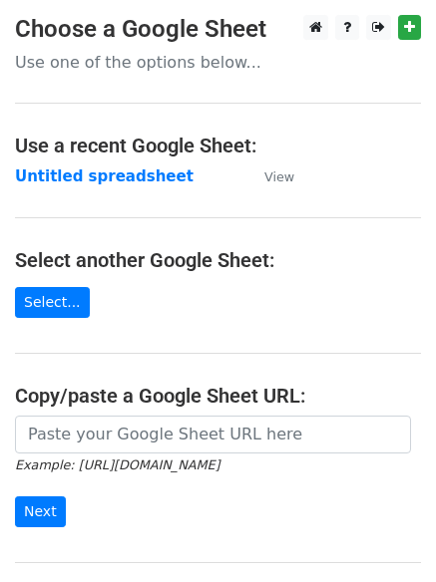 This screenshot has width=436, height=582. Describe the element at coordinates (217, 260) in the screenshot. I see `h4: Select another Google Sheet:` at that location.